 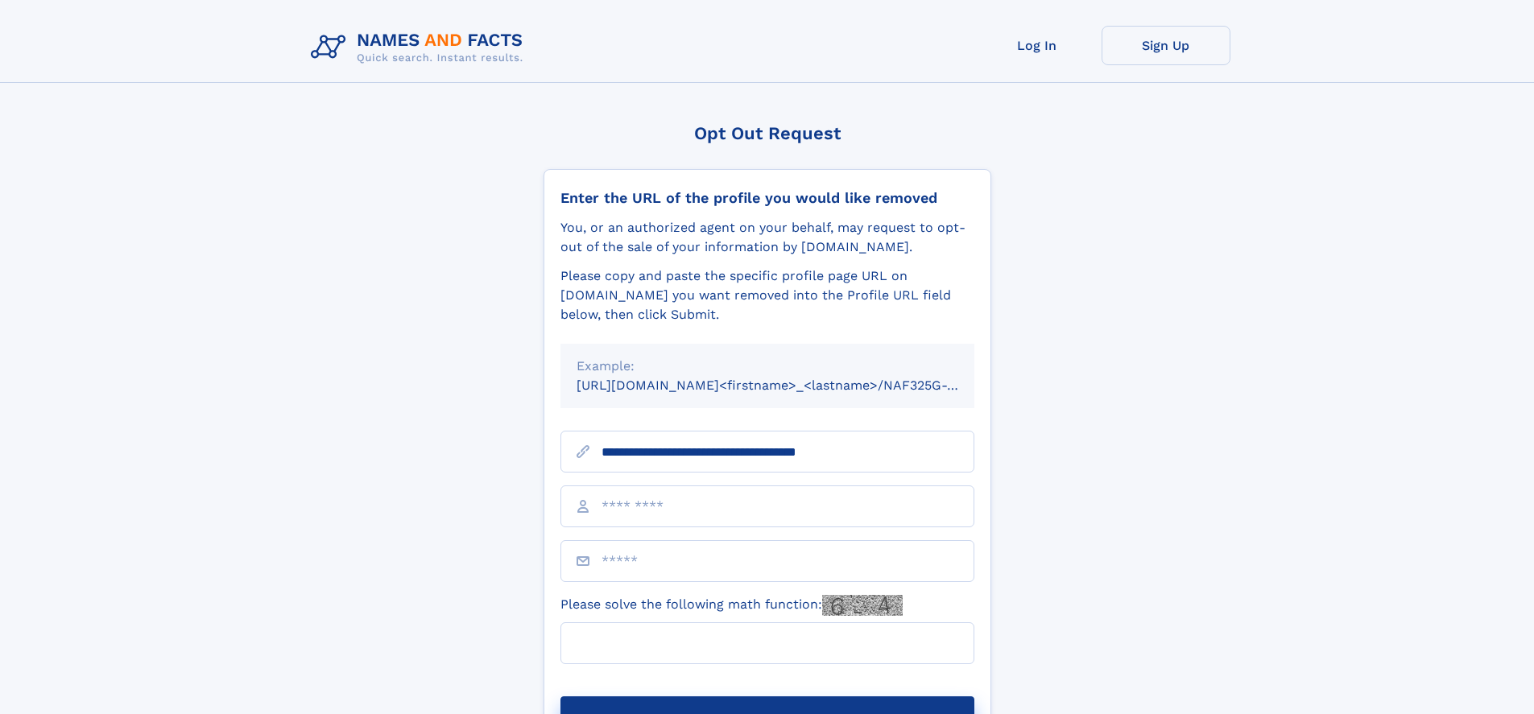 I want to click on label: Please solve the following math function:, so click(x=731, y=605).